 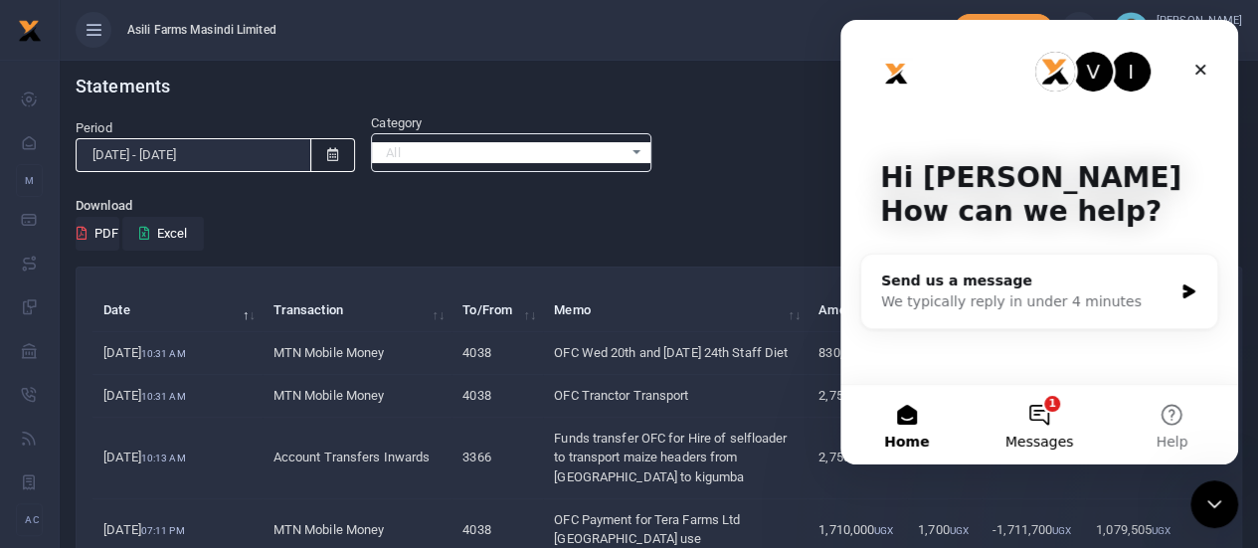 What do you see at coordinates (29, 519) in the screenshot?
I see `li: Ac` at bounding box center [29, 519].